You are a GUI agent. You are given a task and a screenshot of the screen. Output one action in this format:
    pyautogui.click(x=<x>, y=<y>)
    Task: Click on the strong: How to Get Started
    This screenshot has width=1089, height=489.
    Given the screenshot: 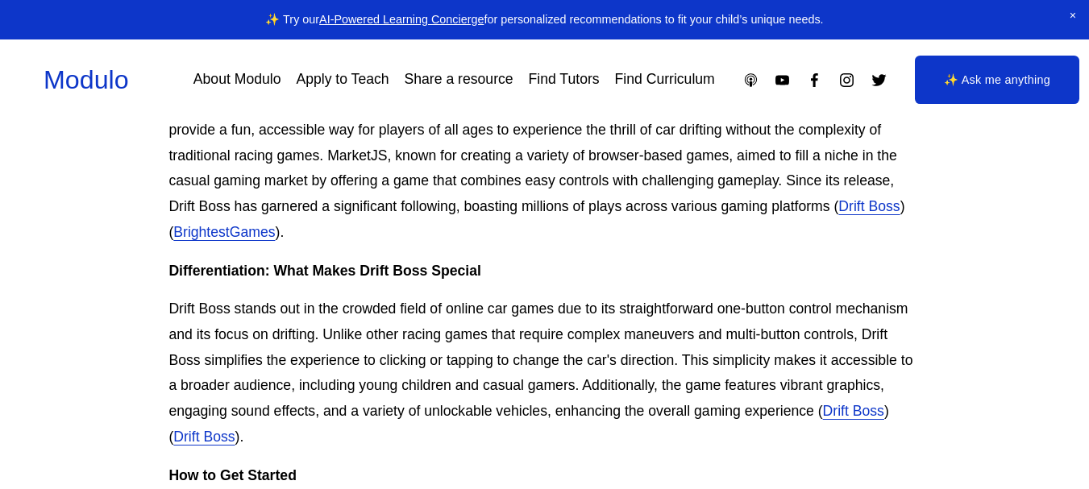 What is the action you would take?
    pyautogui.click(x=232, y=476)
    